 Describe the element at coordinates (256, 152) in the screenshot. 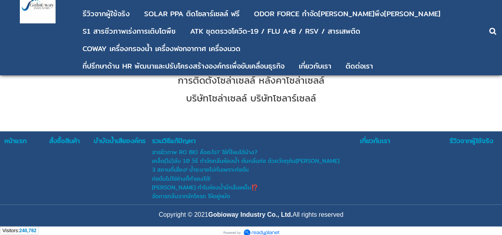

I see `a: สารชีวภาพ RO BIO คืออะไร? ใช้ที่ไหนได้บ้าง?` at that location.